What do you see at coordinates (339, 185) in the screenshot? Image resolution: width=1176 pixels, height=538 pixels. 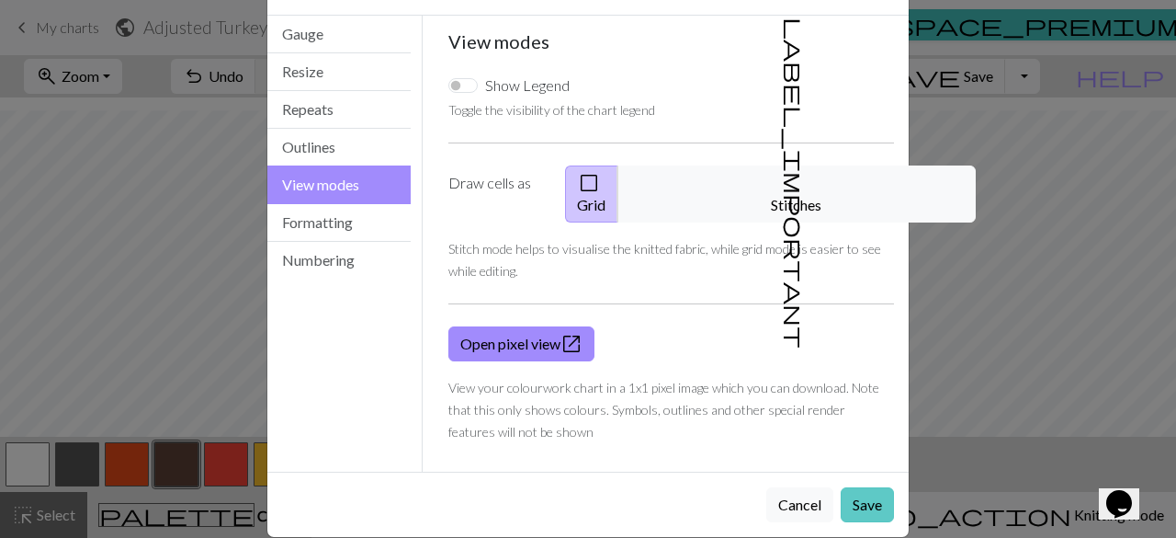 I see `button: View modes` at bounding box center [339, 185].